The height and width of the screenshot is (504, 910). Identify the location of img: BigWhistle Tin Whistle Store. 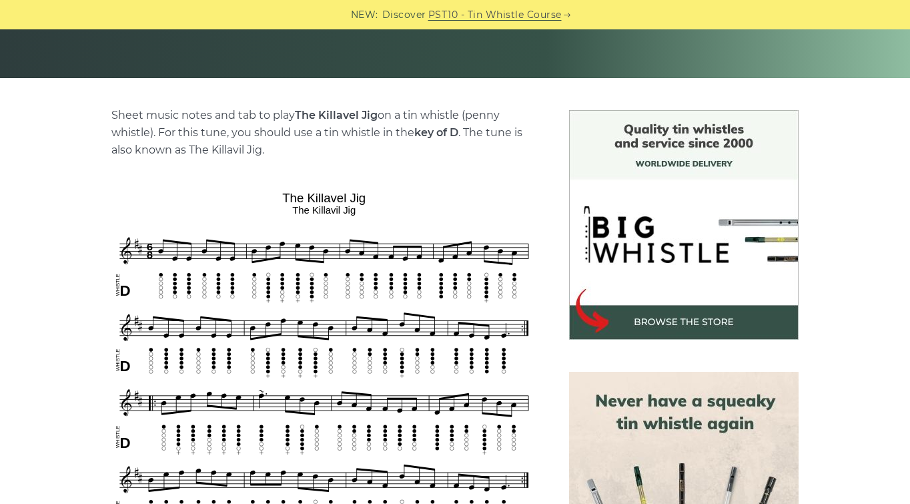
(684, 225).